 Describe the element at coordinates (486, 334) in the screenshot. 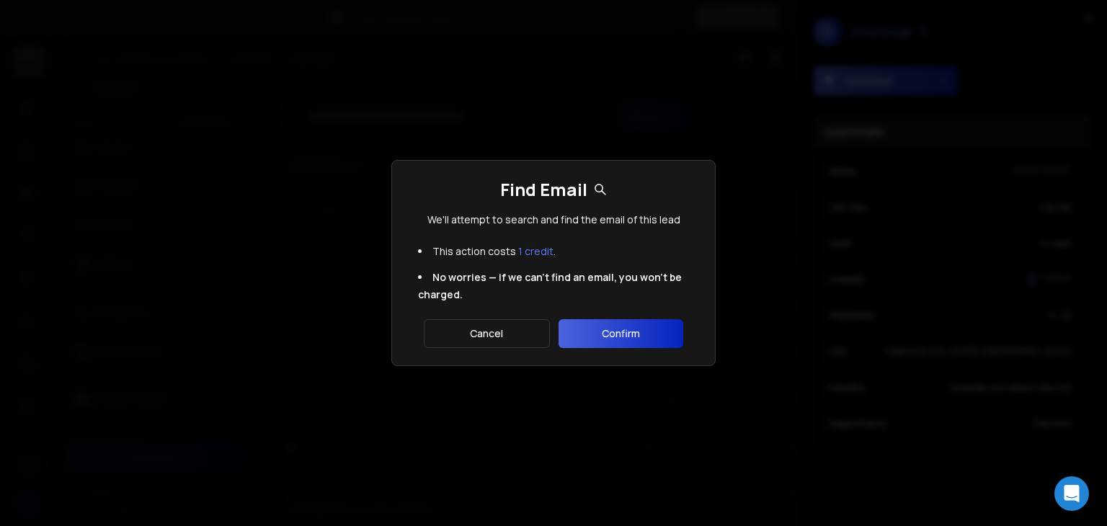

I see `button: Cancel` at that location.